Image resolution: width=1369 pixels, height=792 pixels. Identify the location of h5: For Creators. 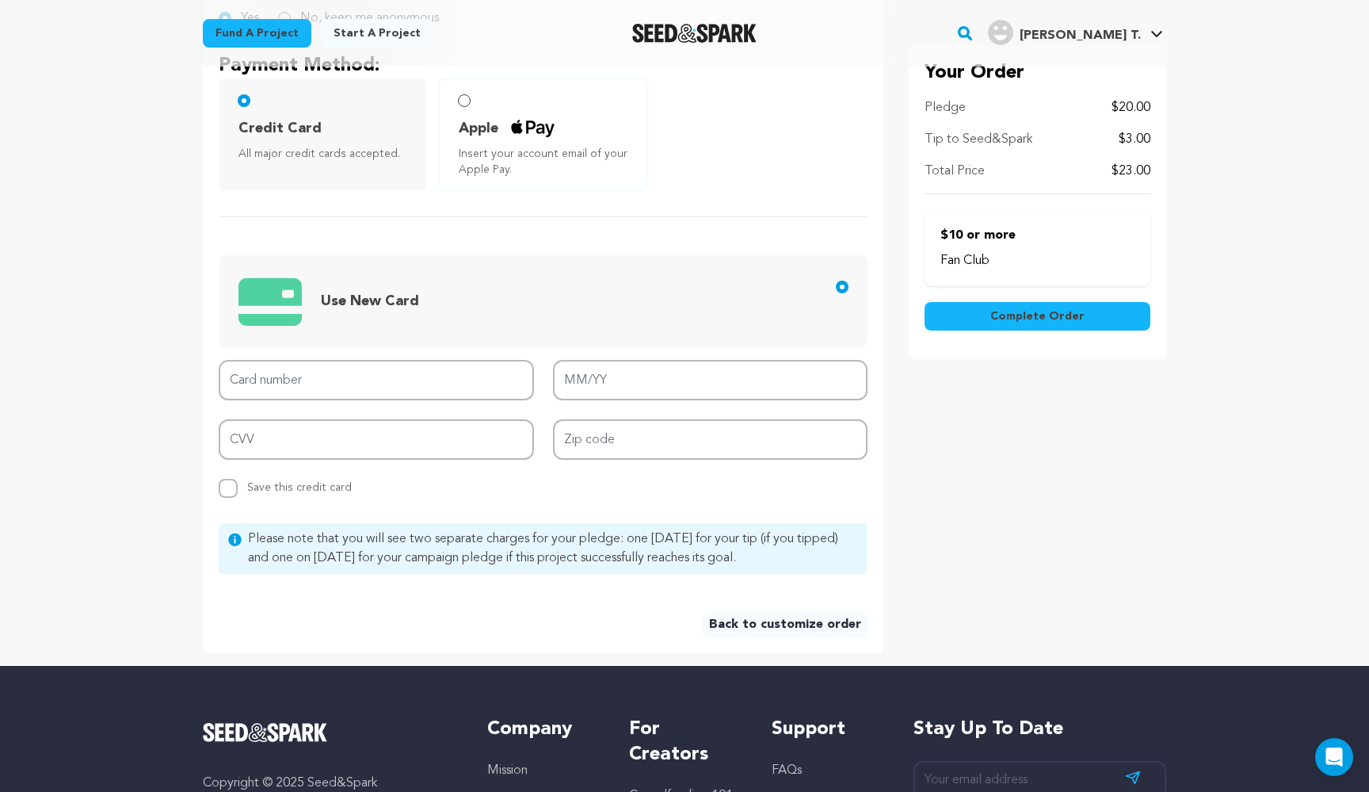
(684, 742).